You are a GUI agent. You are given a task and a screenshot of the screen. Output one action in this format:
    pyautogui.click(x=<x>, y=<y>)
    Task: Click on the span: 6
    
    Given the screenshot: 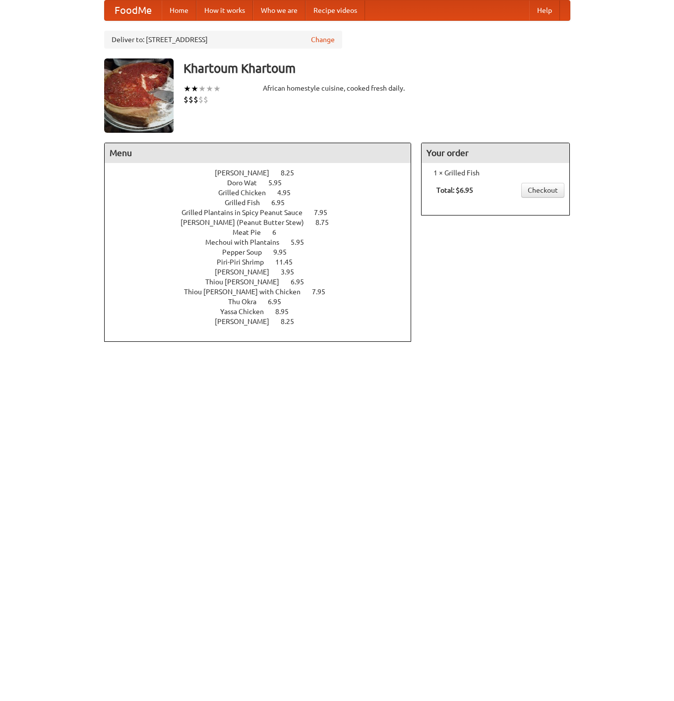 What is the action you would take?
    pyautogui.click(x=279, y=232)
    